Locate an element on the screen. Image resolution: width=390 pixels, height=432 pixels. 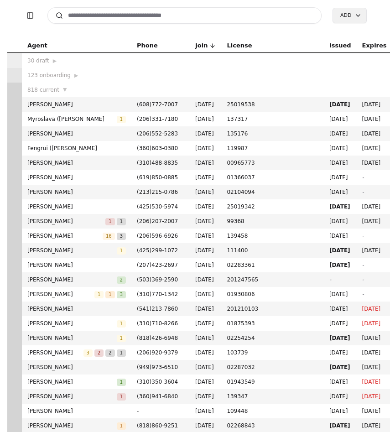
span: ( 206 ) 331 - 7180 is located at coordinates (158, 119).